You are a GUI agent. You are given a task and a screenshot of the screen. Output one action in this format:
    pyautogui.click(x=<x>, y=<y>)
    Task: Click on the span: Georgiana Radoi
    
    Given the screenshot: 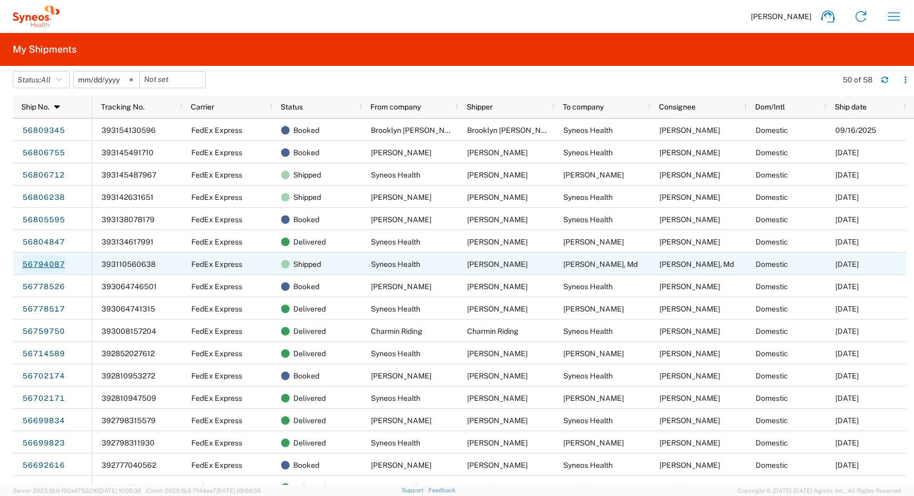 What is the action you would take?
    pyautogui.click(x=497, y=197)
    